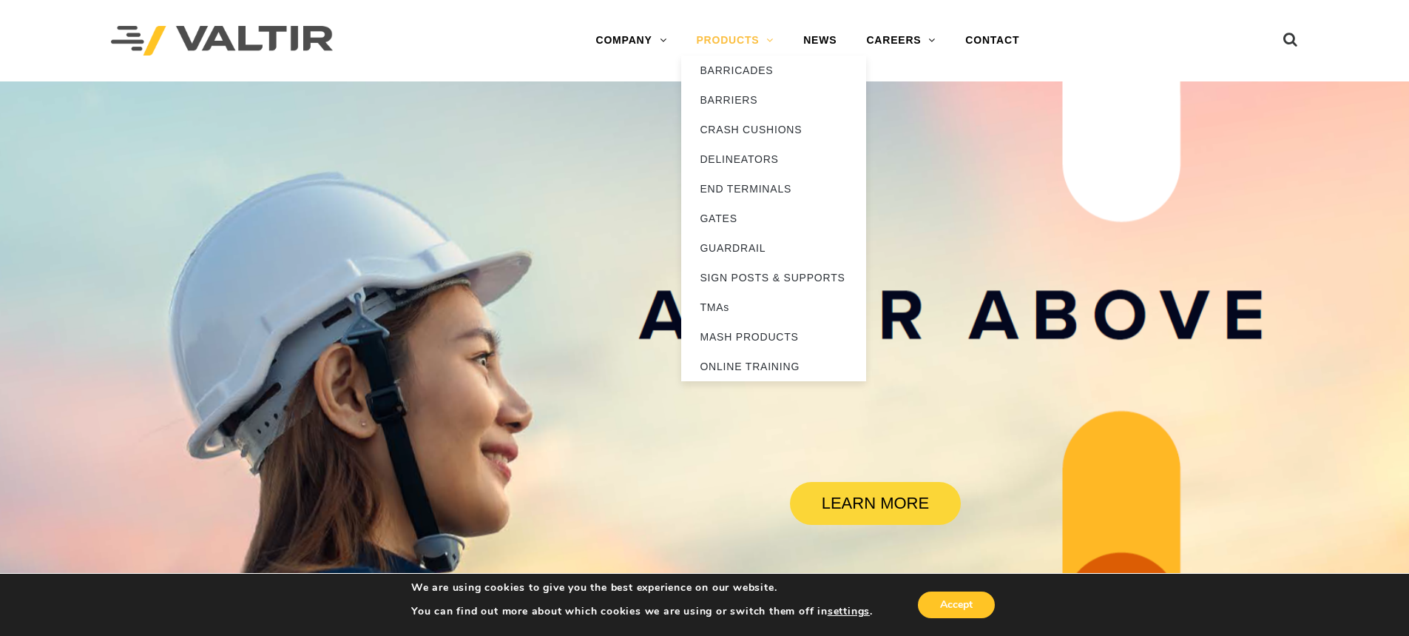 The width and height of the screenshot is (1409, 636). What do you see at coordinates (957, 604) in the screenshot?
I see `button: Accept` at bounding box center [957, 604].